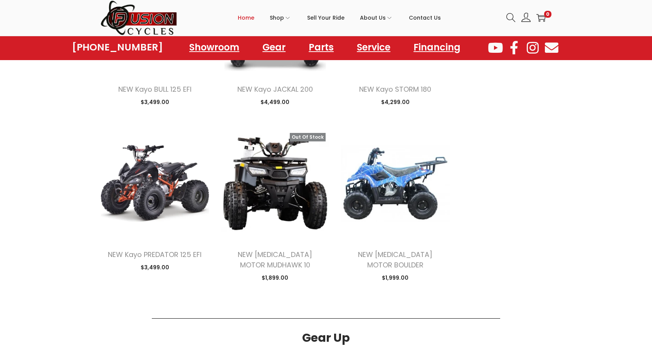 This screenshot has height=346, width=652. What do you see at coordinates (275, 102) in the screenshot?
I see `span: 4,499.00` at bounding box center [275, 102].